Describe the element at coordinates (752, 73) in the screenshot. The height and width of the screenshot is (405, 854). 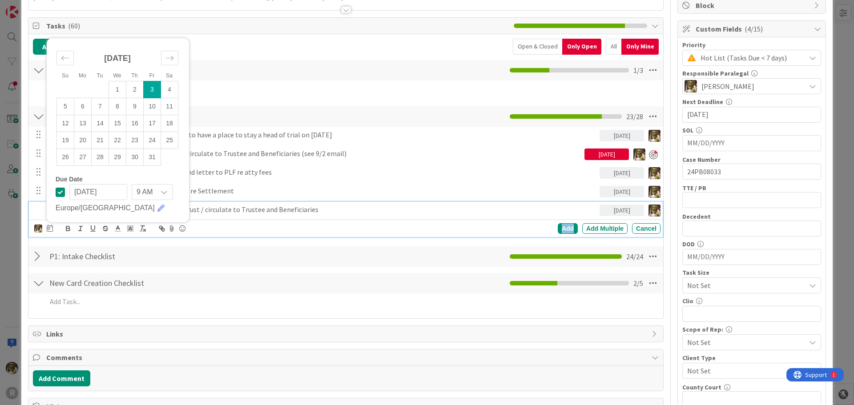
I see `div: Responsible Paralegal` at that location.